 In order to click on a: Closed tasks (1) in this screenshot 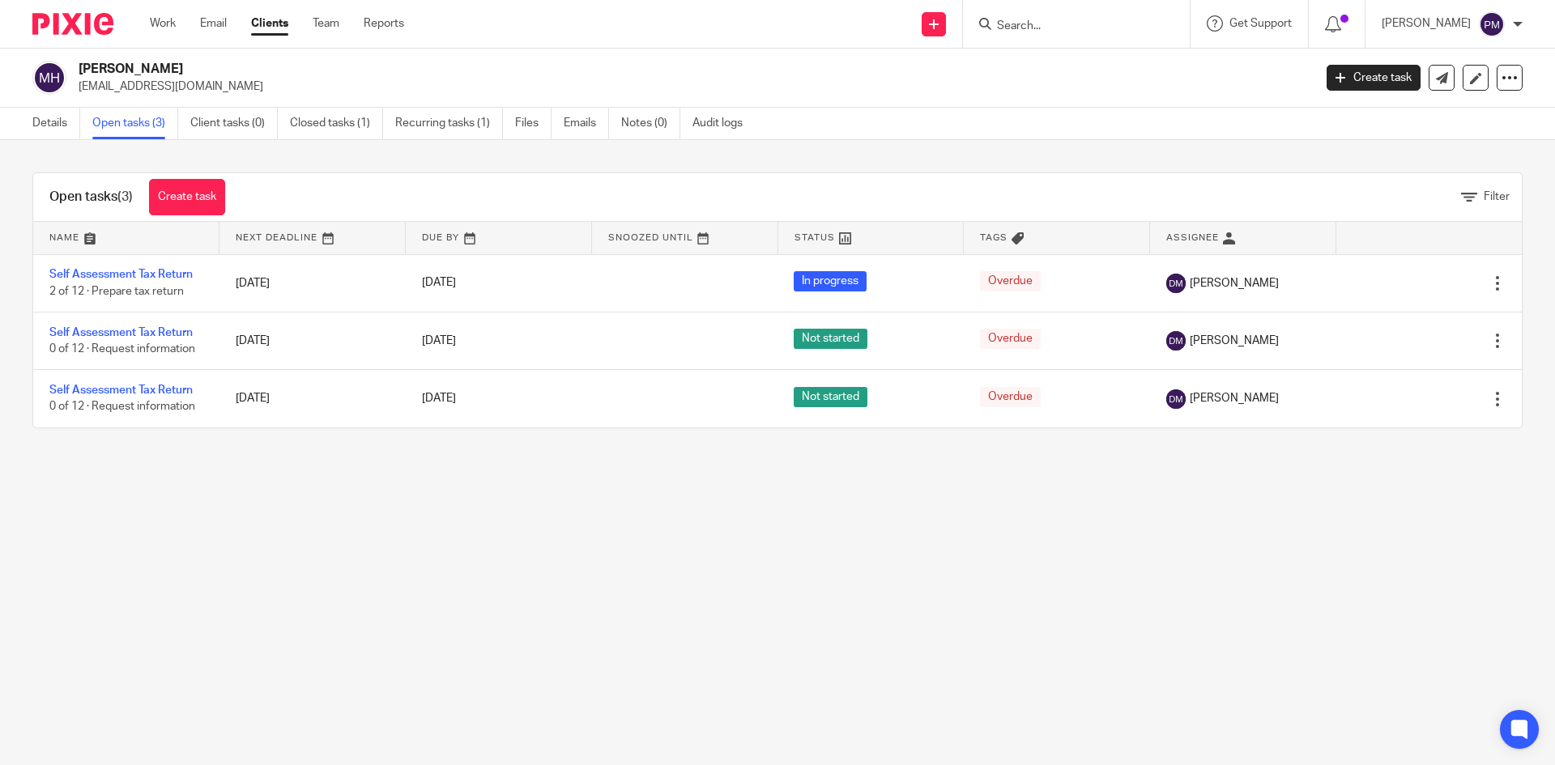, I will do `click(336, 123)`.